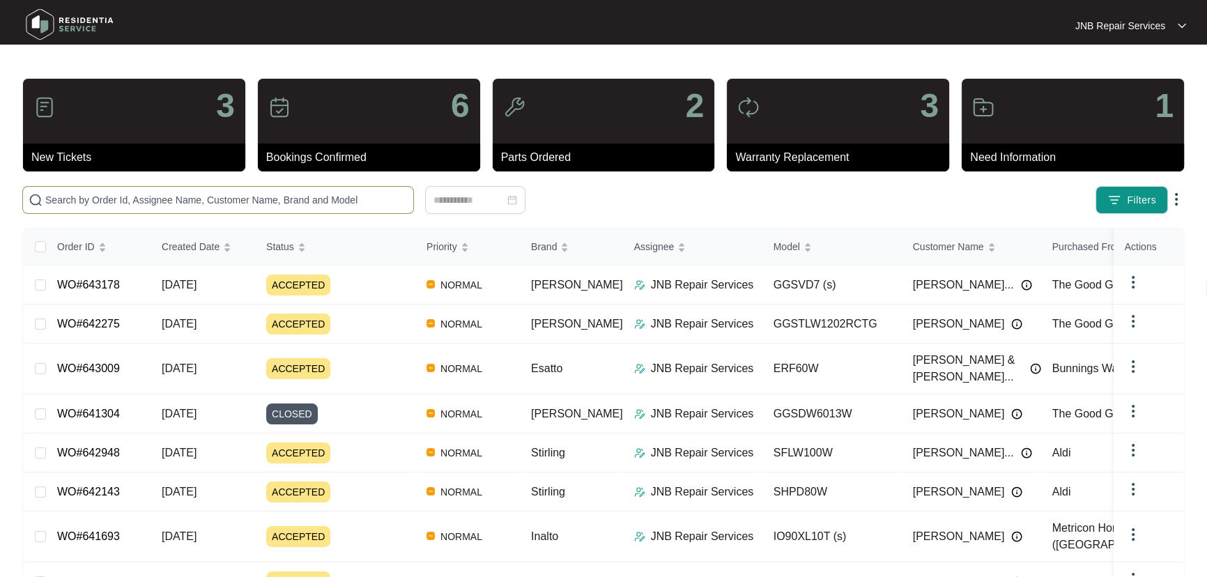 This screenshot has height=577, width=1207. Describe the element at coordinates (468, 247) in the screenshot. I see `th: Priority` at that location.